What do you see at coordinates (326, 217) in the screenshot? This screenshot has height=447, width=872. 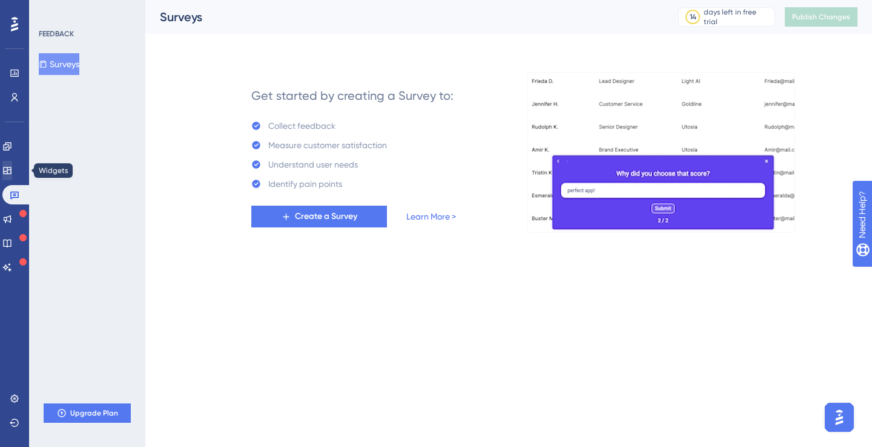 I see `span: Create a Survey` at bounding box center [326, 217].